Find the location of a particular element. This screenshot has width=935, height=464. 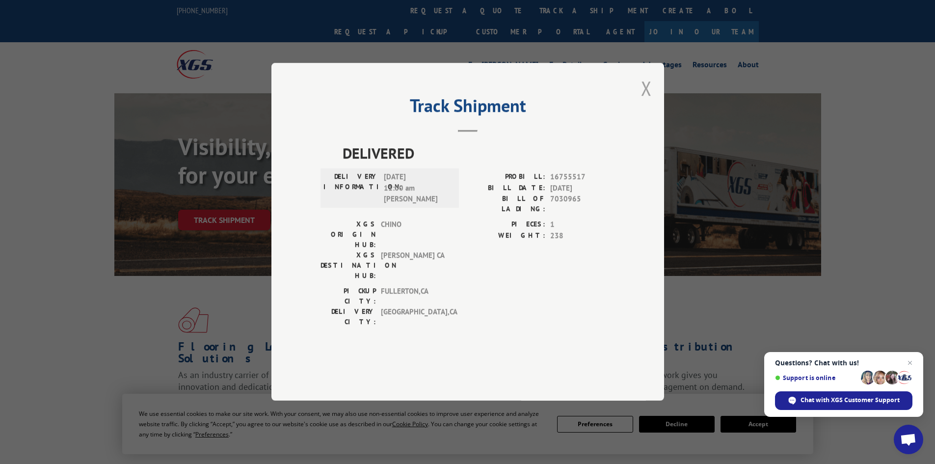

div: Open chat is located at coordinates (909, 439).